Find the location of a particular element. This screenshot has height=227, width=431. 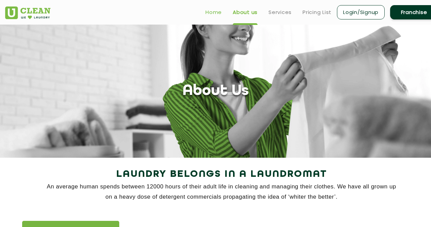

a: Home is located at coordinates (214, 12).